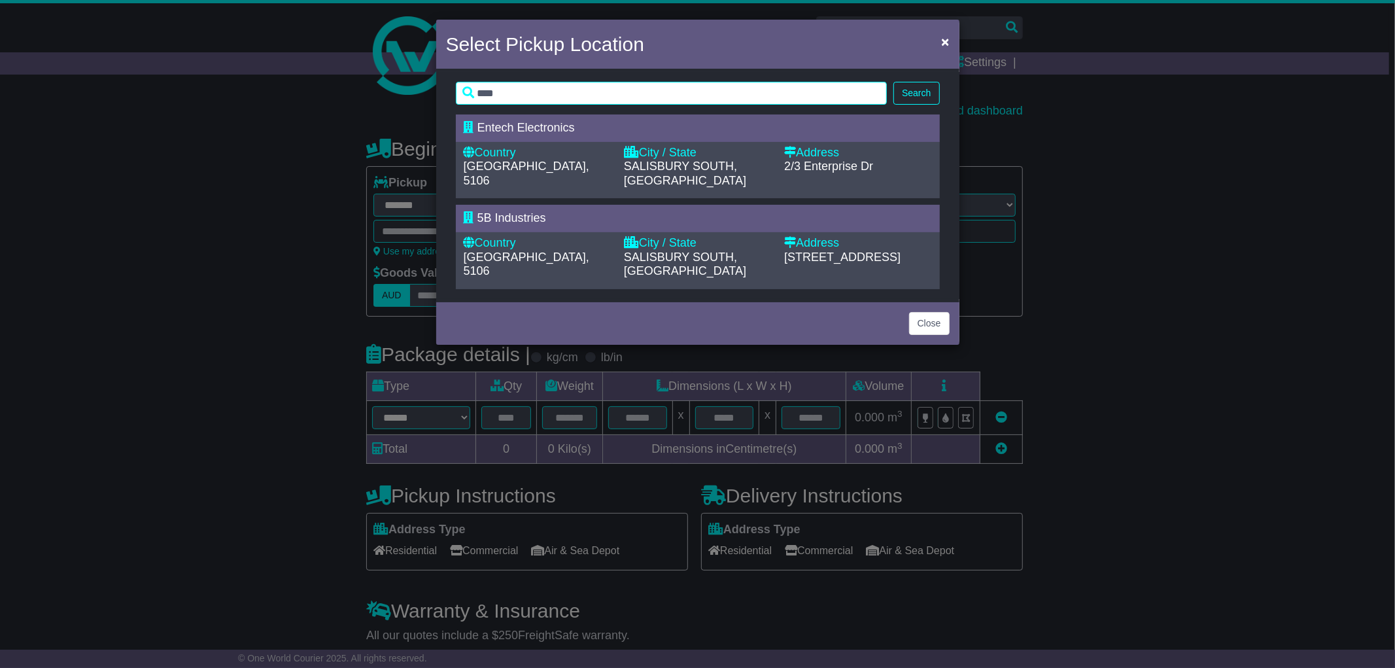 The width and height of the screenshot is (1395, 668). Describe the element at coordinates (829, 166) in the screenshot. I see `span: 2/3 Enterprise Dr` at that location.